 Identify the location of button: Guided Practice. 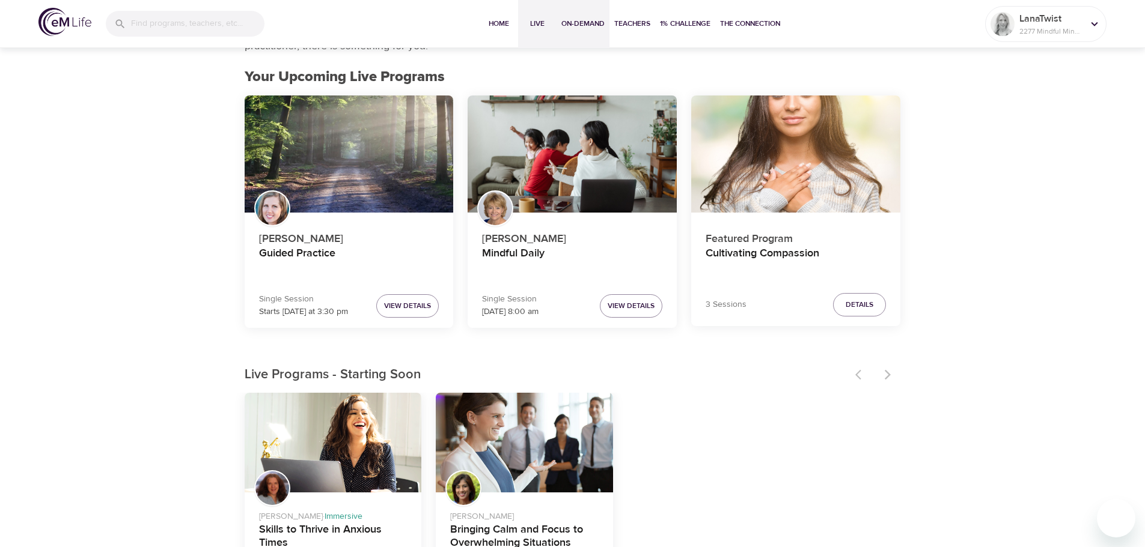
(349, 154).